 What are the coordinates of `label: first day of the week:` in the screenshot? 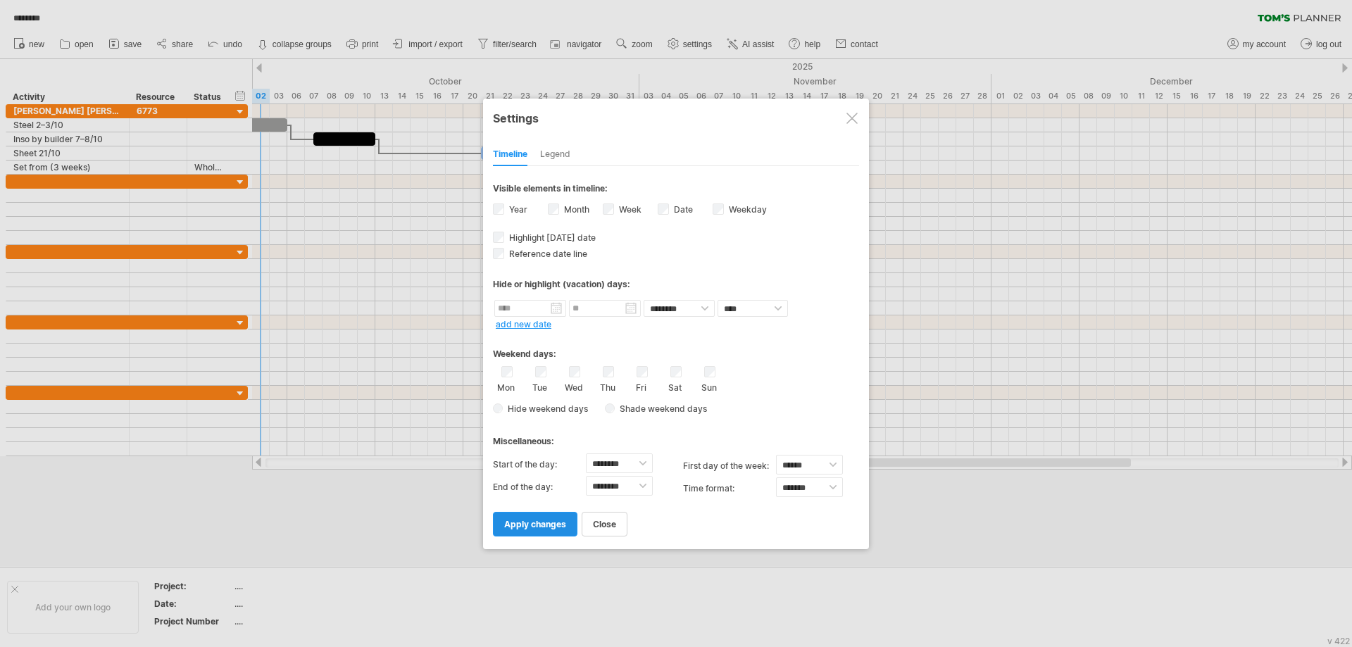 It's located at (730, 466).